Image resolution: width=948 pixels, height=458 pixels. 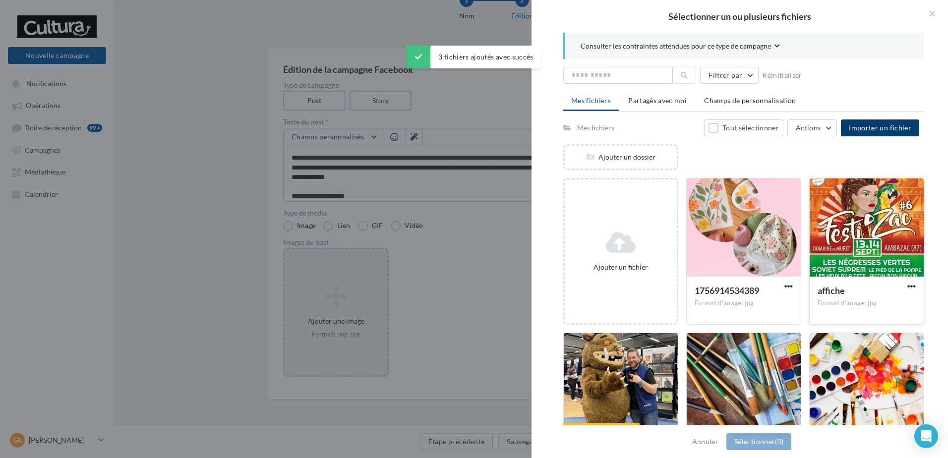 I want to click on button: Sélectionner(0), so click(x=758, y=442).